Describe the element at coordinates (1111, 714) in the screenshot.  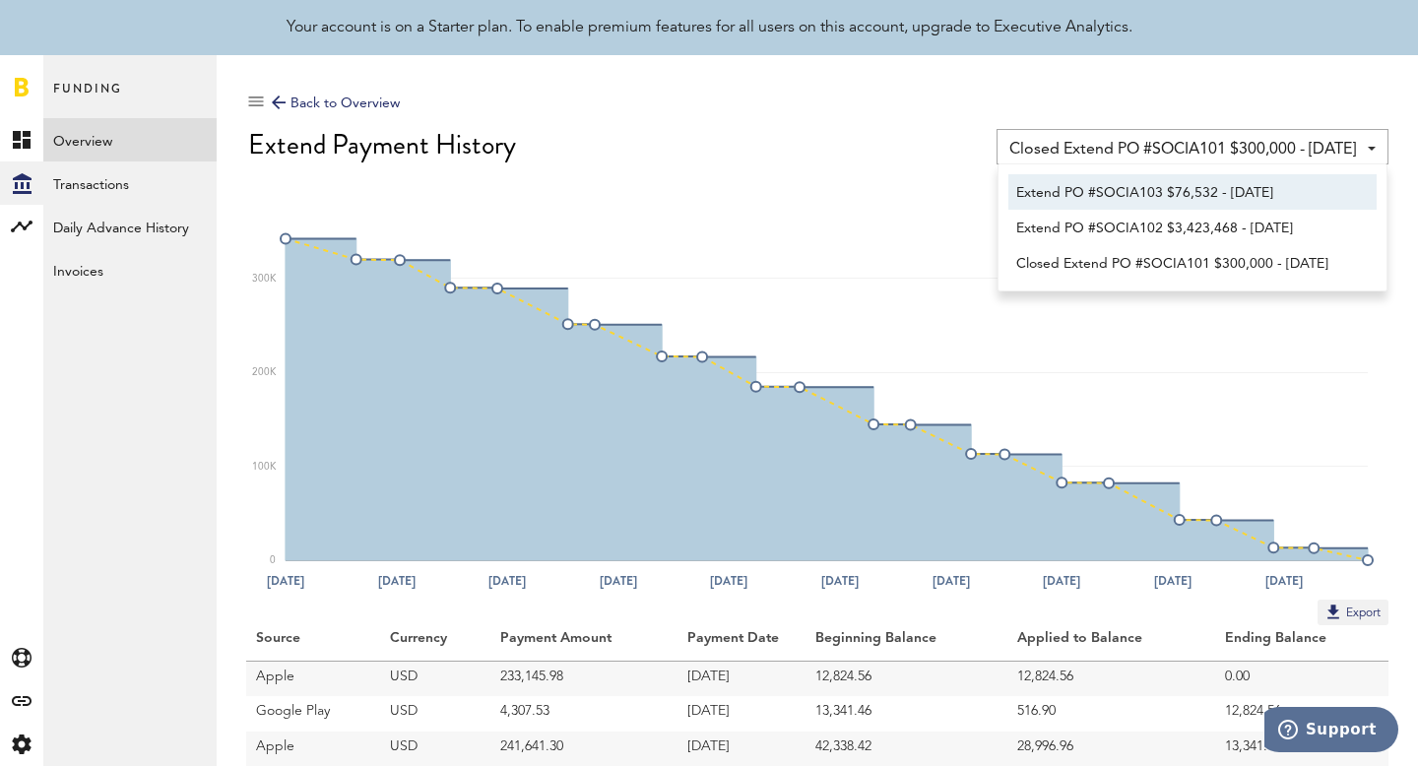
I see `td: 516.90` at that location.